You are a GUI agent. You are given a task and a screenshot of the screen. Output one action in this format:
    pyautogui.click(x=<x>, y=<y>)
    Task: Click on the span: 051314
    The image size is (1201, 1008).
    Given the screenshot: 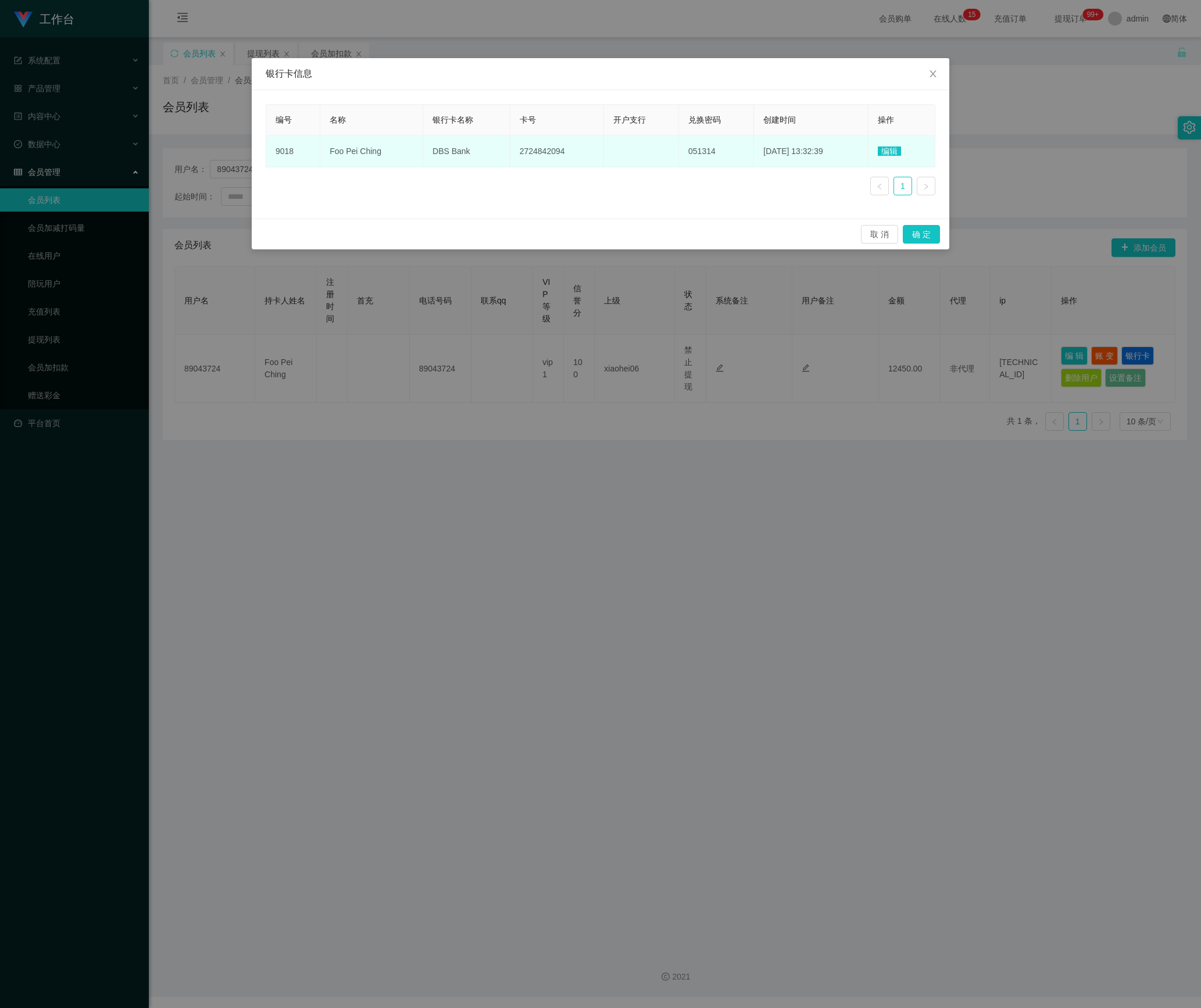 What is the action you would take?
    pyautogui.click(x=702, y=151)
    